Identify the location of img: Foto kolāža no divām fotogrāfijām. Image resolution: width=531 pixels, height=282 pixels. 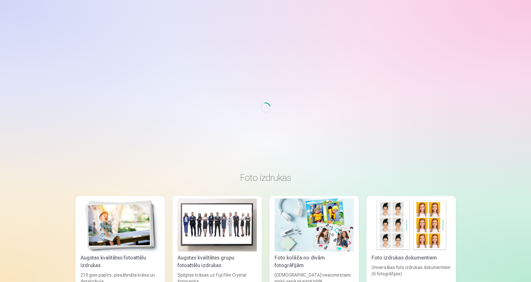
(314, 225).